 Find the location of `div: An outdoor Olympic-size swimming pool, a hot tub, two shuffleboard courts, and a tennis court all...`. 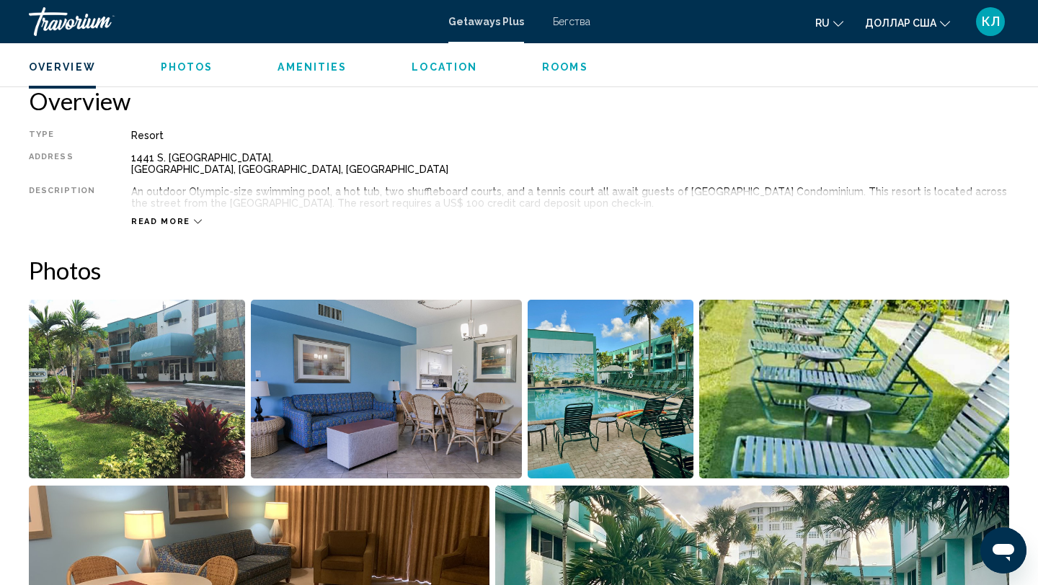

div: An outdoor Olympic-size swimming pool, a hot tub, two shuffleboard courts, and a tennis court all... is located at coordinates (570, 198).